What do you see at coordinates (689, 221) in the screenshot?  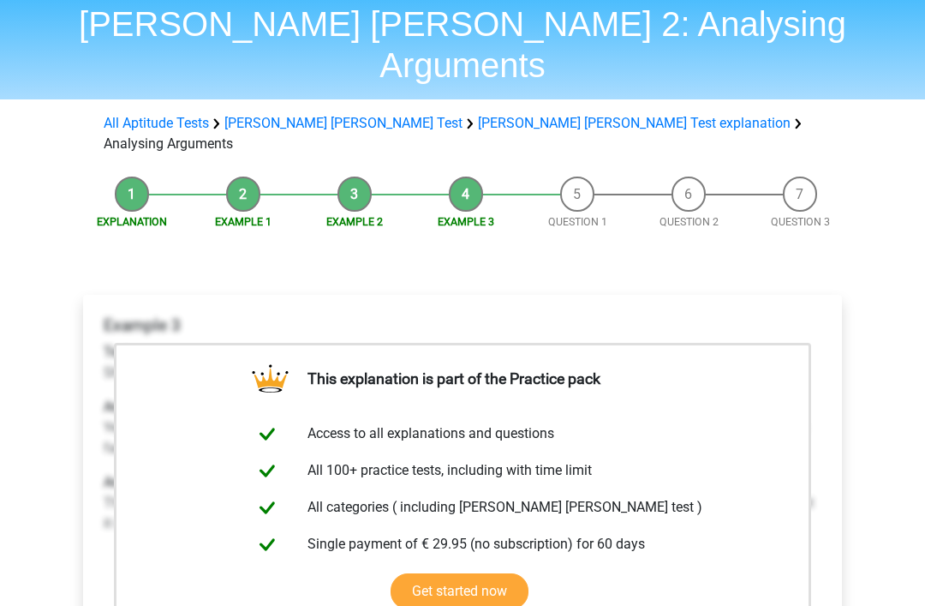 I see `a: Question 2` at bounding box center [689, 221].